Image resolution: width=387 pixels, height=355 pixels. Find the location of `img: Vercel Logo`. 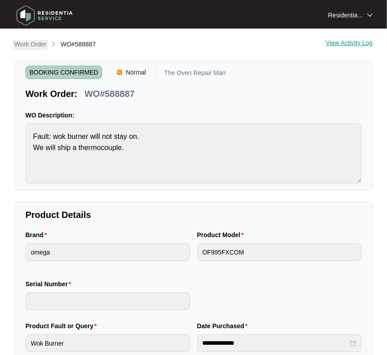

img: Vercel Logo is located at coordinates (120, 72).